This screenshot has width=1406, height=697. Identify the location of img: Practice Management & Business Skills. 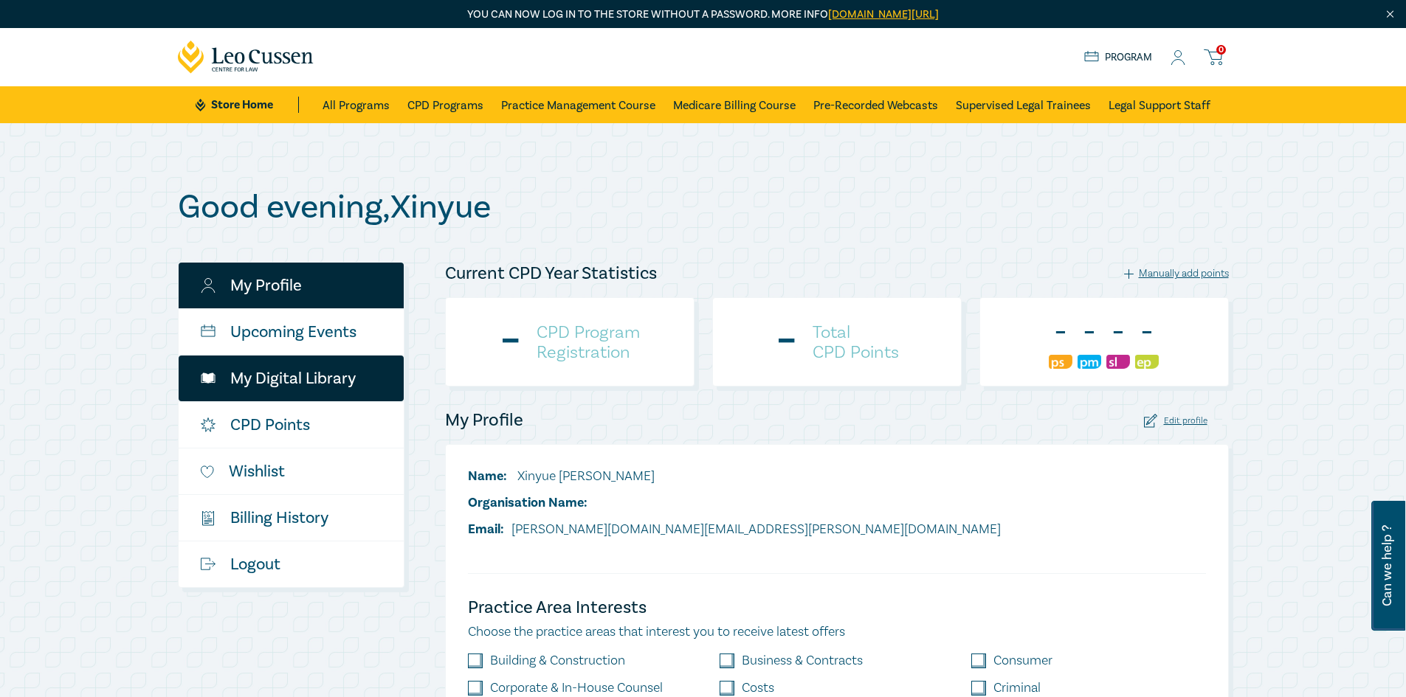
(1089, 362).